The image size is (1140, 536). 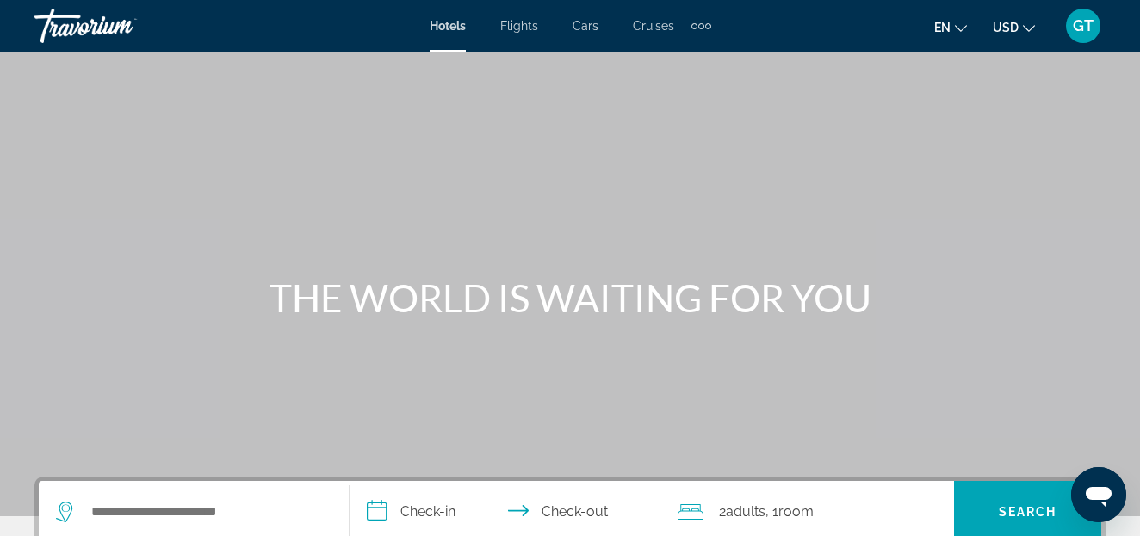 I want to click on h1: THE WORLD IS WAITING FOR YOU, so click(x=570, y=298).